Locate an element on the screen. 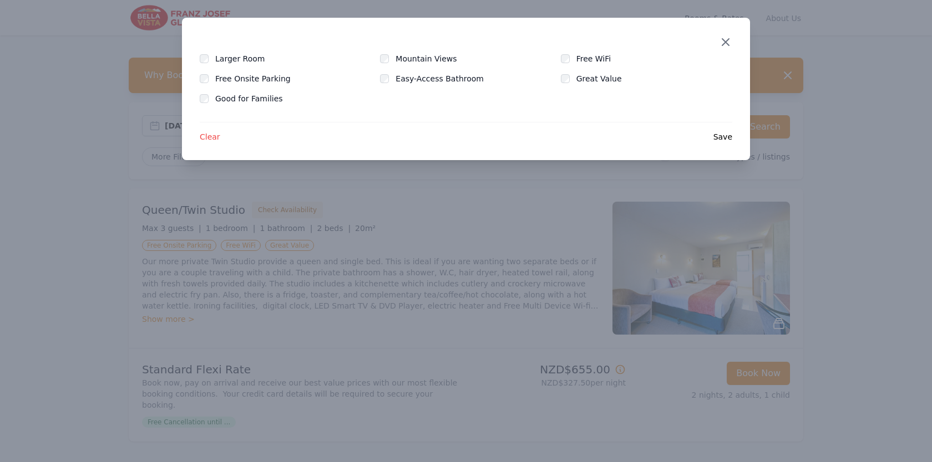  label: Great Value is located at coordinates (606, 79).